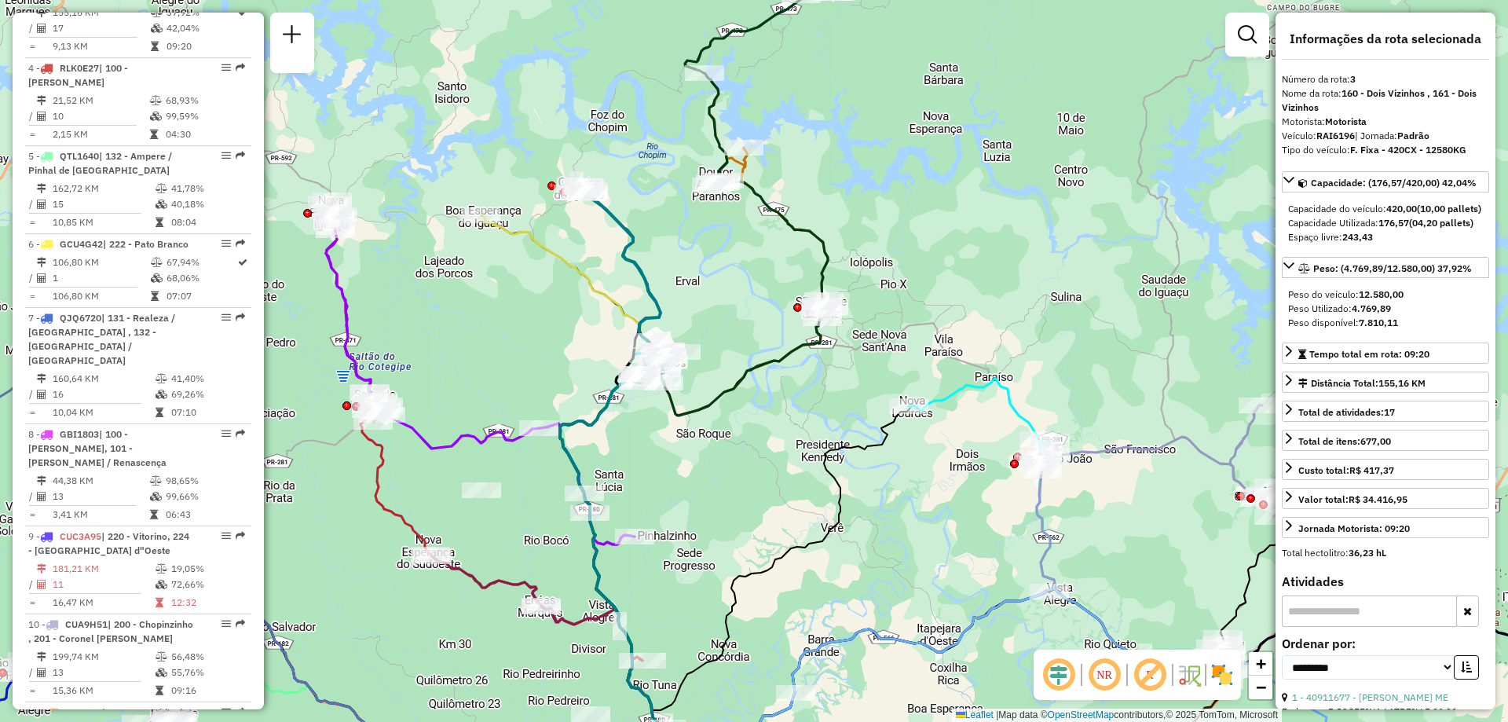  What do you see at coordinates (1345, 121) in the screenshot?
I see `strong: Motorista` at bounding box center [1345, 121].